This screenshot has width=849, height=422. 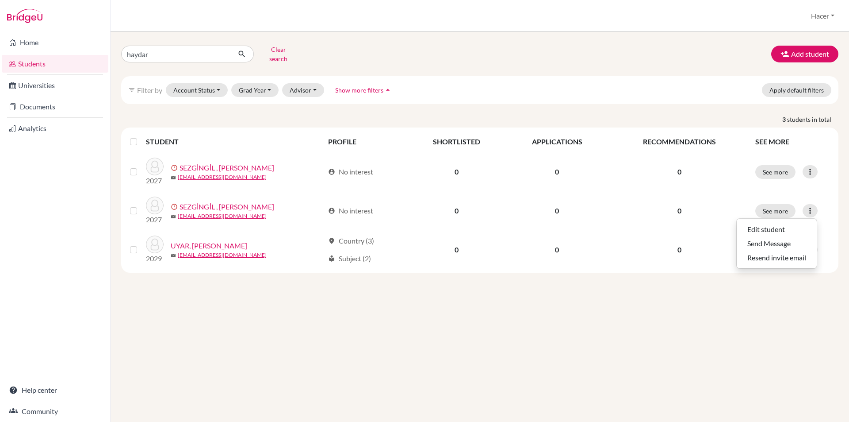 I want to click on strong: 3, so click(x=785, y=119).